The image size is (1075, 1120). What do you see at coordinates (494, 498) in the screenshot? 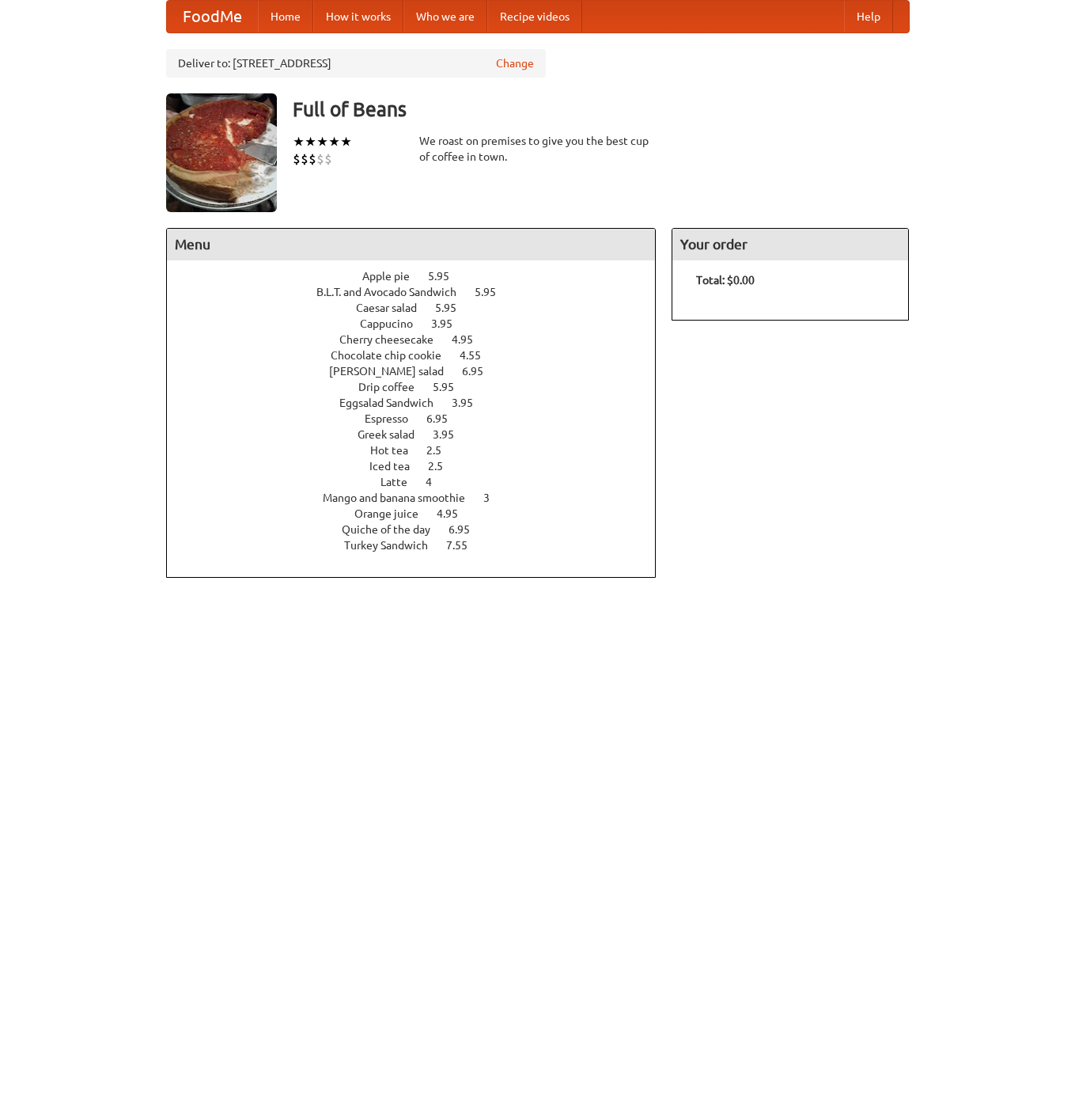
I see `span: 3` at bounding box center [494, 498].